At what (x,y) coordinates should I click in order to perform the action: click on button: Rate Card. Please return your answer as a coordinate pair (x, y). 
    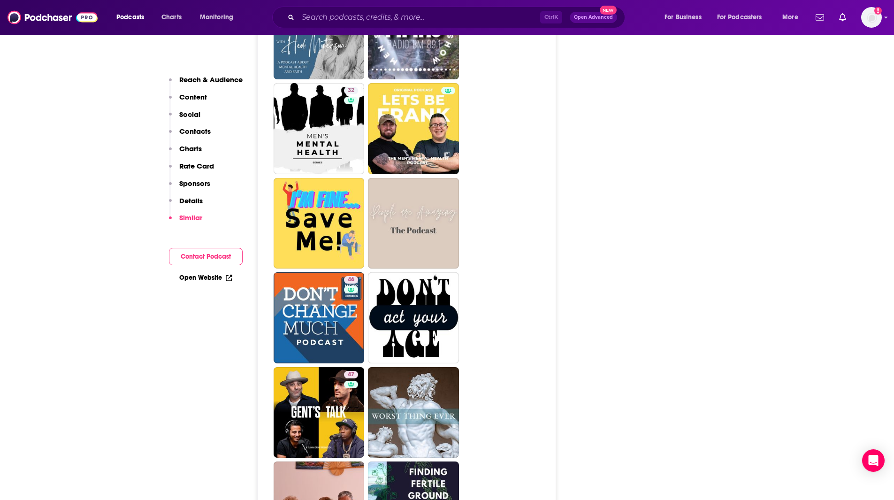
    Looking at the image, I should click on (191, 170).